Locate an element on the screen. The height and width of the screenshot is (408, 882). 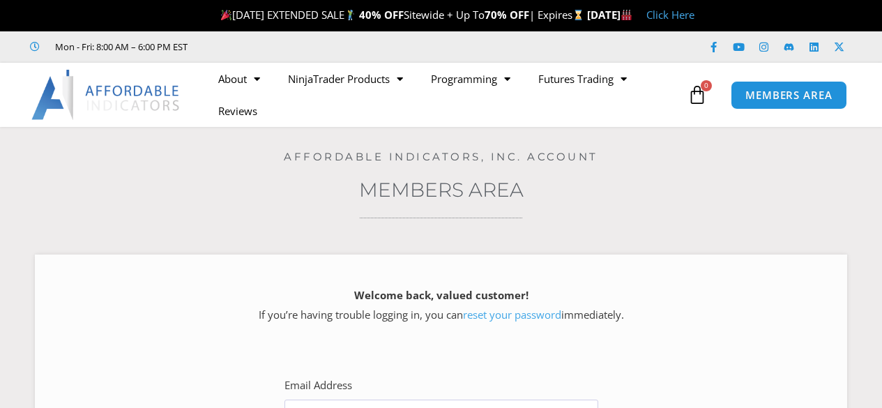
a: Click Here is located at coordinates (670, 15).